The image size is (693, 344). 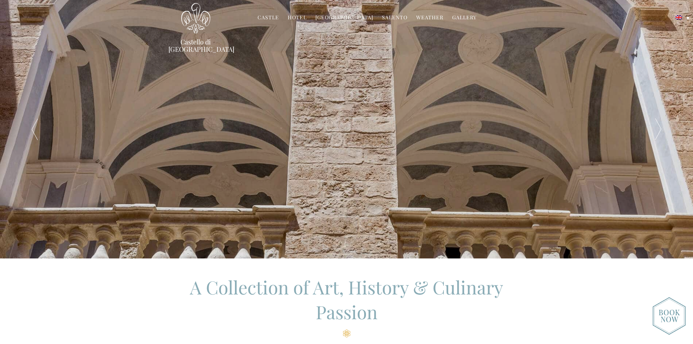 I want to click on a: Gallery, so click(x=464, y=18).